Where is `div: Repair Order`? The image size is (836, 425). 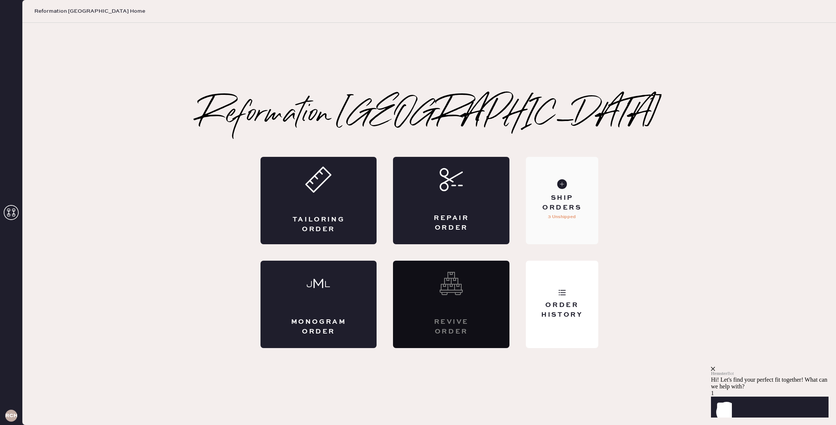
div: Repair Order is located at coordinates (451, 223).